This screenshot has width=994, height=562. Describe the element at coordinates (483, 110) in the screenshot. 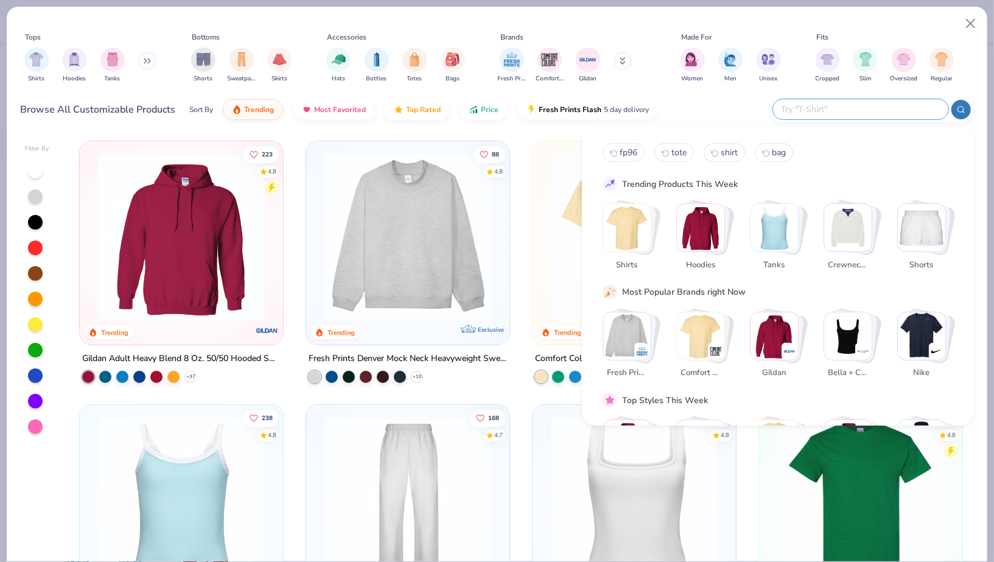

I see `button: Price` at that location.